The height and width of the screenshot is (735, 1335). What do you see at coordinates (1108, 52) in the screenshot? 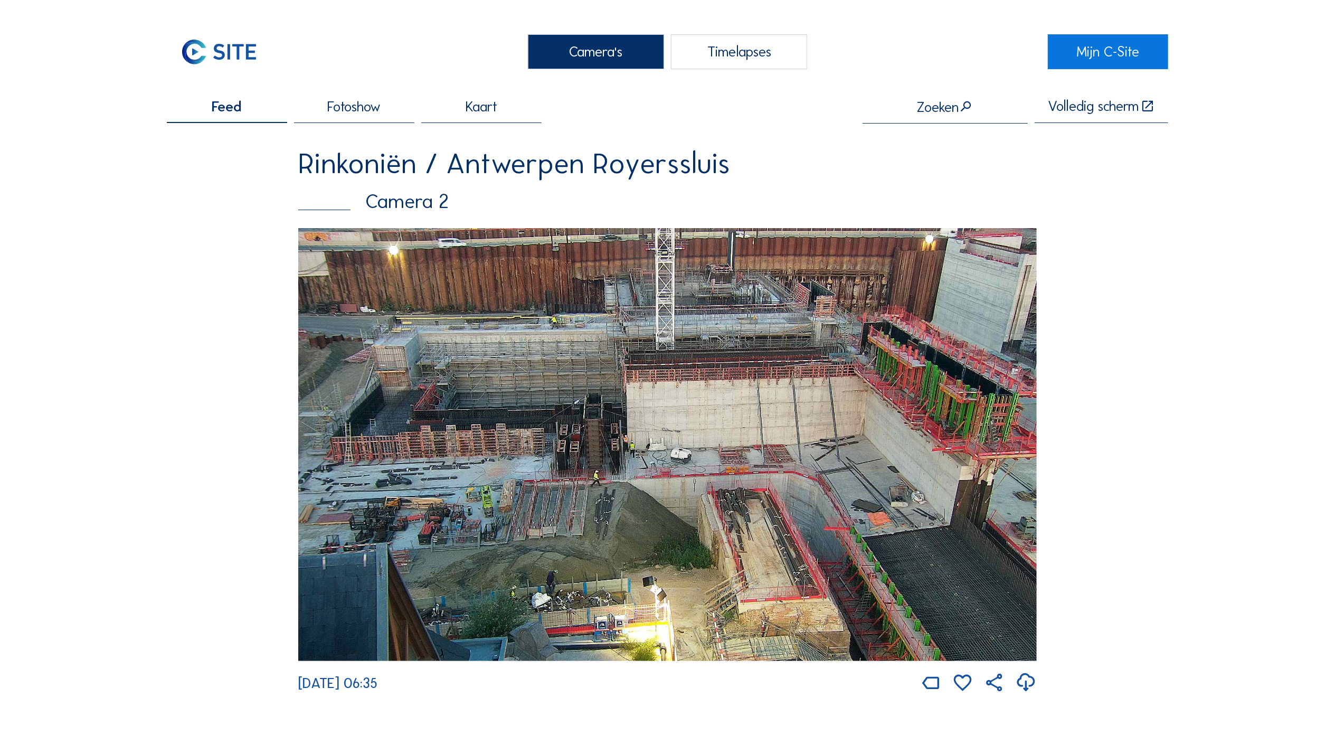
I see `a: Mijn C-Site` at bounding box center [1108, 52].